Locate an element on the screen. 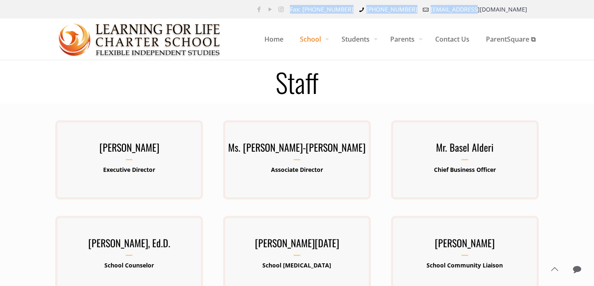  a: Students is located at coordinates (358, 39).